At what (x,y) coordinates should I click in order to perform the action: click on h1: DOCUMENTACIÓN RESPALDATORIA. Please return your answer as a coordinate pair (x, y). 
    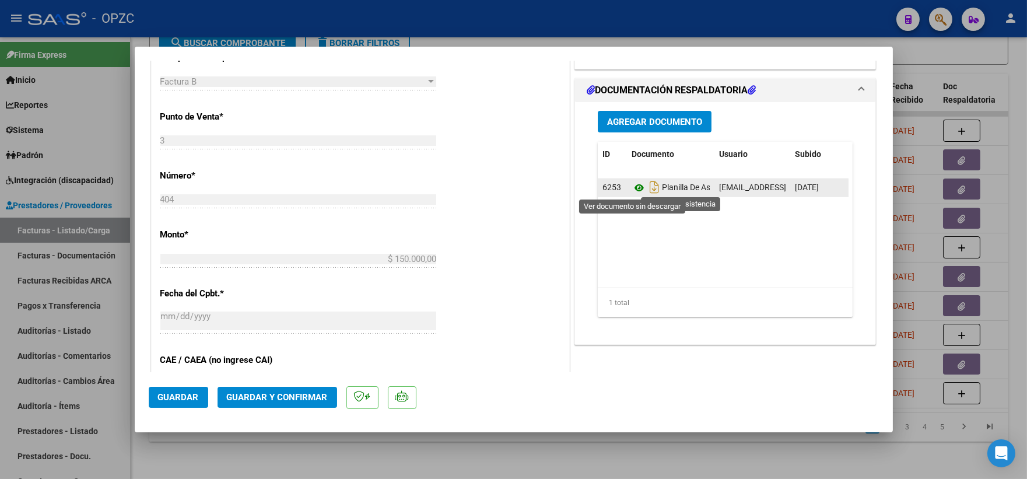
    Looking at the image, I should click on (671, 90).